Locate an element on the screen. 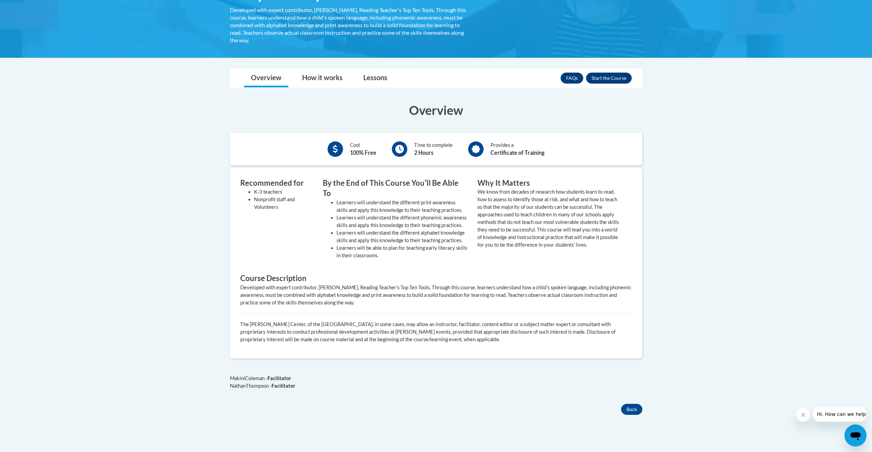 This screenshot has height=452, width=872. button: Enroll is located at coordinates (609, 78).